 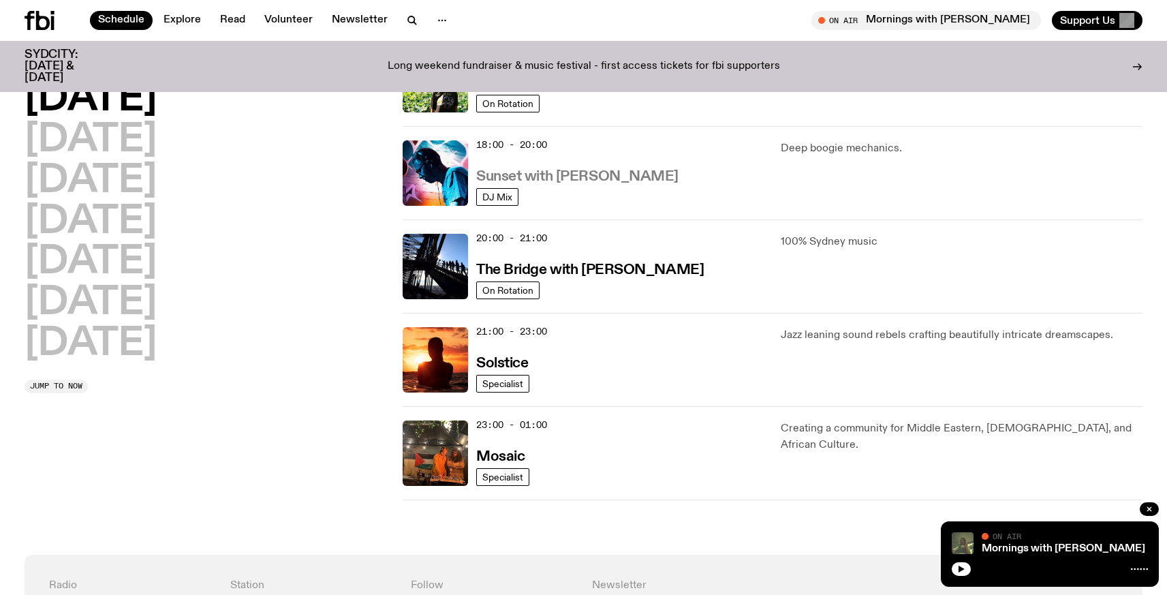 What do you see at coordinates (435, 453) in the screenshot?
I see `a: Tommy and Jono Playing at a fundraiser for Palestine` at bounding box center [435, 453].